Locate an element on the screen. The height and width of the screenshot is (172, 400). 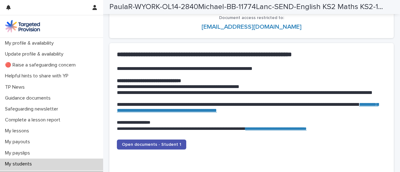
p: Safeguarding newsletter is located at coordinates (33, 109).